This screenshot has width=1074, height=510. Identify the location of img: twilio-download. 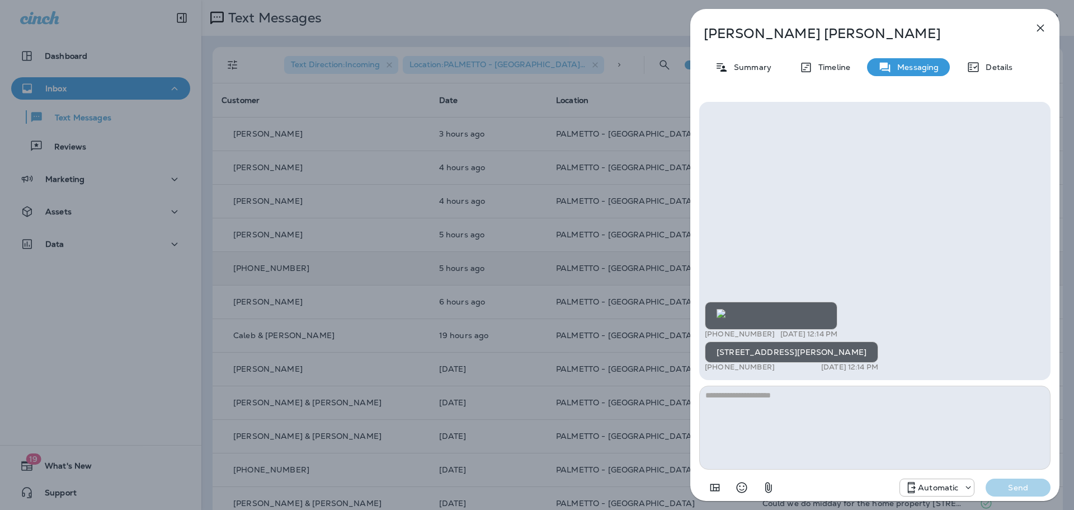
(721, 313).